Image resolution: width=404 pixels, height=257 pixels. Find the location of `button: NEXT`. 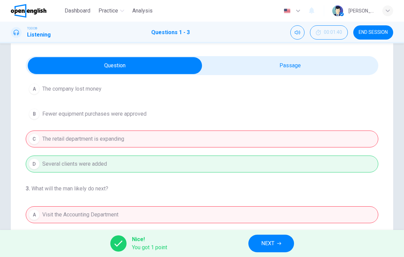

button: NEXT is located at coordinates (271, 244).